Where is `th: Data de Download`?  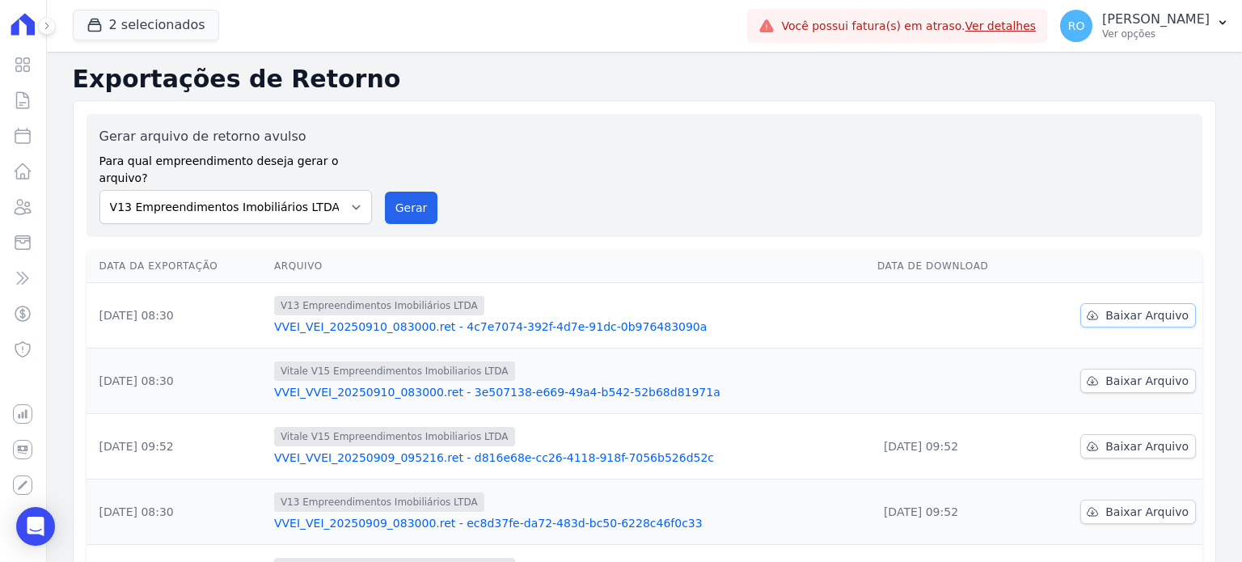
th: Data de Download is located at coordinates (953, 266).